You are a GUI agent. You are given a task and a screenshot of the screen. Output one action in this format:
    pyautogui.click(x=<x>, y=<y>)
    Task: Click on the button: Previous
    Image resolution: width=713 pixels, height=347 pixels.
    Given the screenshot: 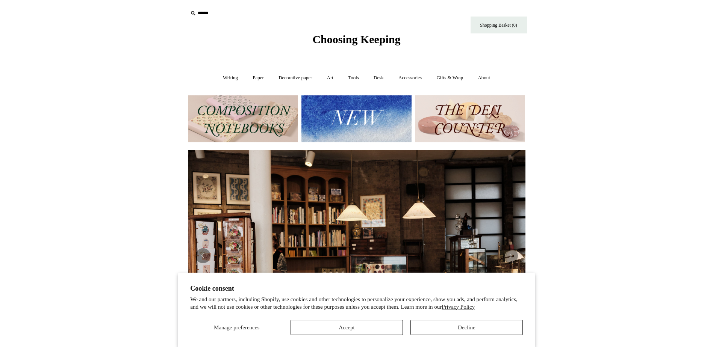 What is the action you would take?
    pyautogui.click(x=203, y=256)
    